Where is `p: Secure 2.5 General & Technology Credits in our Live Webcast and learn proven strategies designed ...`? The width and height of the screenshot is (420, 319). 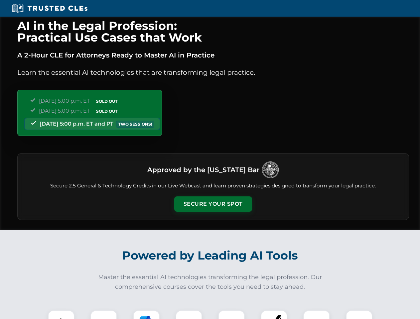
p: Secure 2.5 General & Technology Credits in our Live Webcast and learn proven strategies designed ... is located at coordinates (213, 186).